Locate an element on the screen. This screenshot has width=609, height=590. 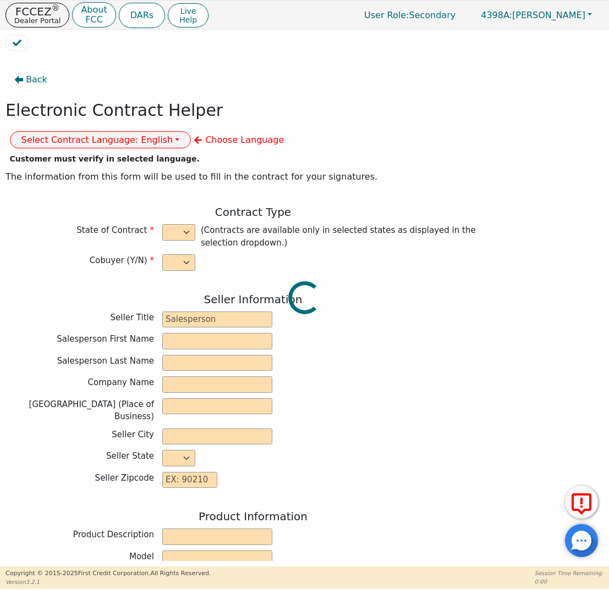
a: User Role:Secondary is located at coordinates (410, 15).